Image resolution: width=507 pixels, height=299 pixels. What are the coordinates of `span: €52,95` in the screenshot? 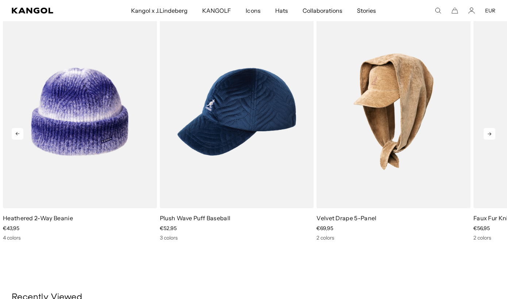 It's located at (168, 229).